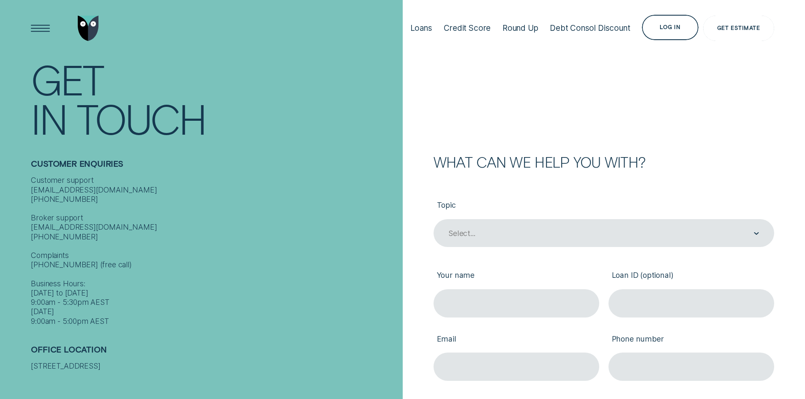 The image size is (805, 399). Describe the element at coordinates (461, 234) in the screenshot. I see `div: Select...` at that location.